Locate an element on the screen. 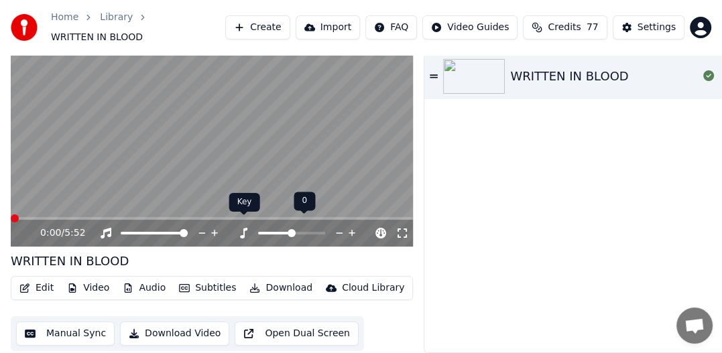  button: Settings is located at coordinates (648, 27).